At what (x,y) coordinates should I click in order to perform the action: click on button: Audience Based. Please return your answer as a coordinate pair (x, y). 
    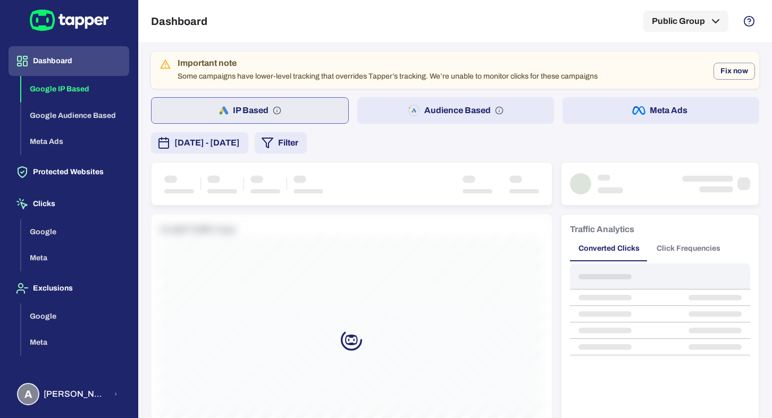
    Looking at the image, I should click on (456, 111).